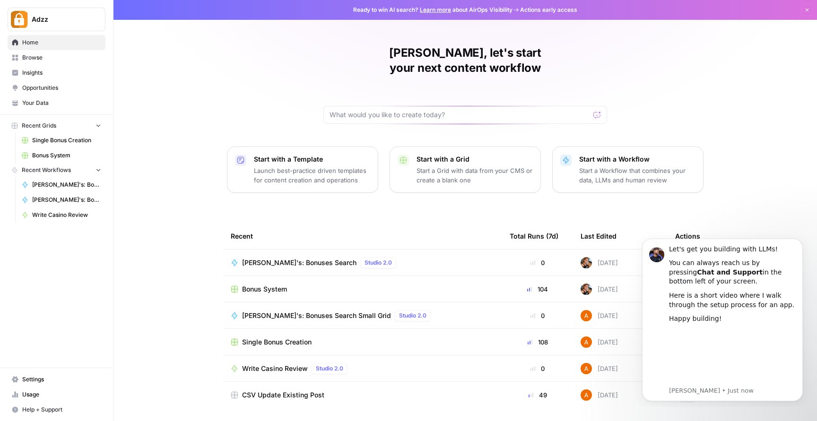 This screenshot has width=817, height=421. What do you see at coordinates (56, 58) in the screenshot?
I see `a: Browse` at bounding box center [56, 58].